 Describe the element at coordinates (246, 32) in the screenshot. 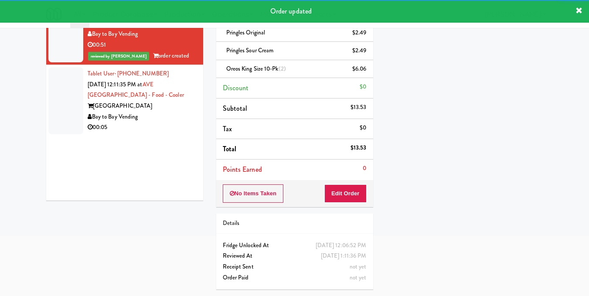

I see `span: Pringles Original` at that location.